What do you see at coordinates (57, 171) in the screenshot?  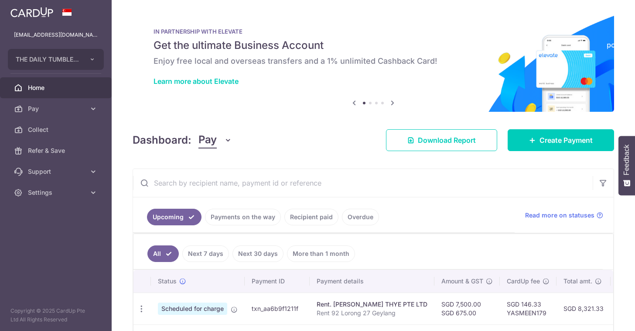 I see `span: Support` at bounding box center [57, 171].